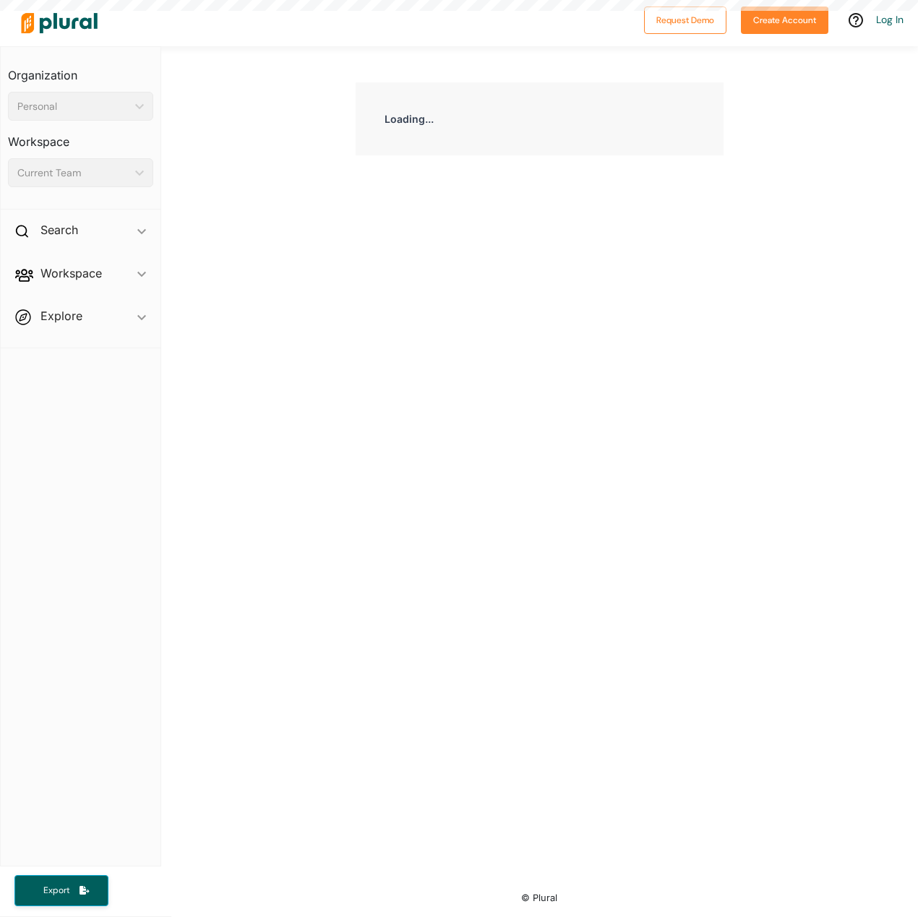 The height and width of the screenshot is (917, 918). What do you see at coordinates (73, 173) in the screenshot?
I see `div: Current Team` at bounding box center [73, 173].